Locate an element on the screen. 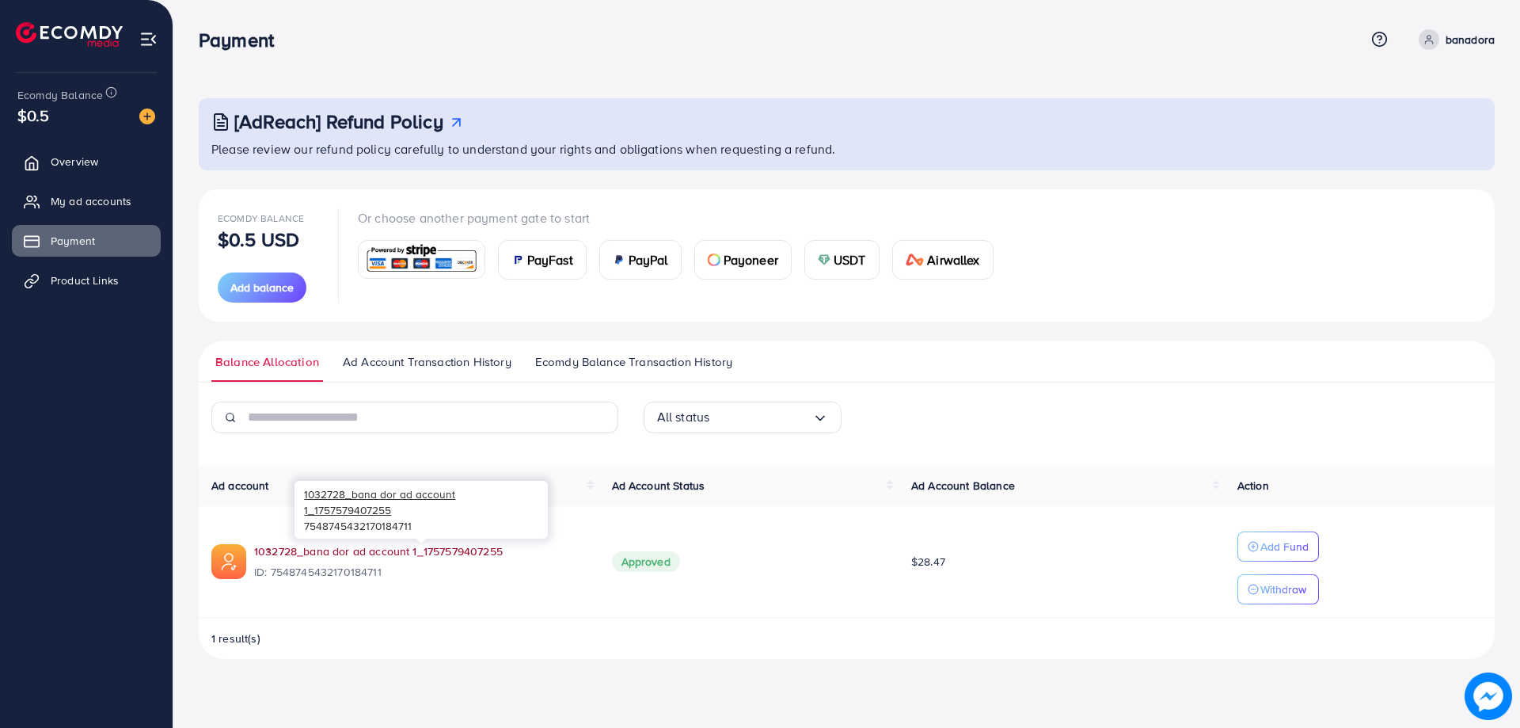  a: cardUSDT is located at coordinates (842, 260).